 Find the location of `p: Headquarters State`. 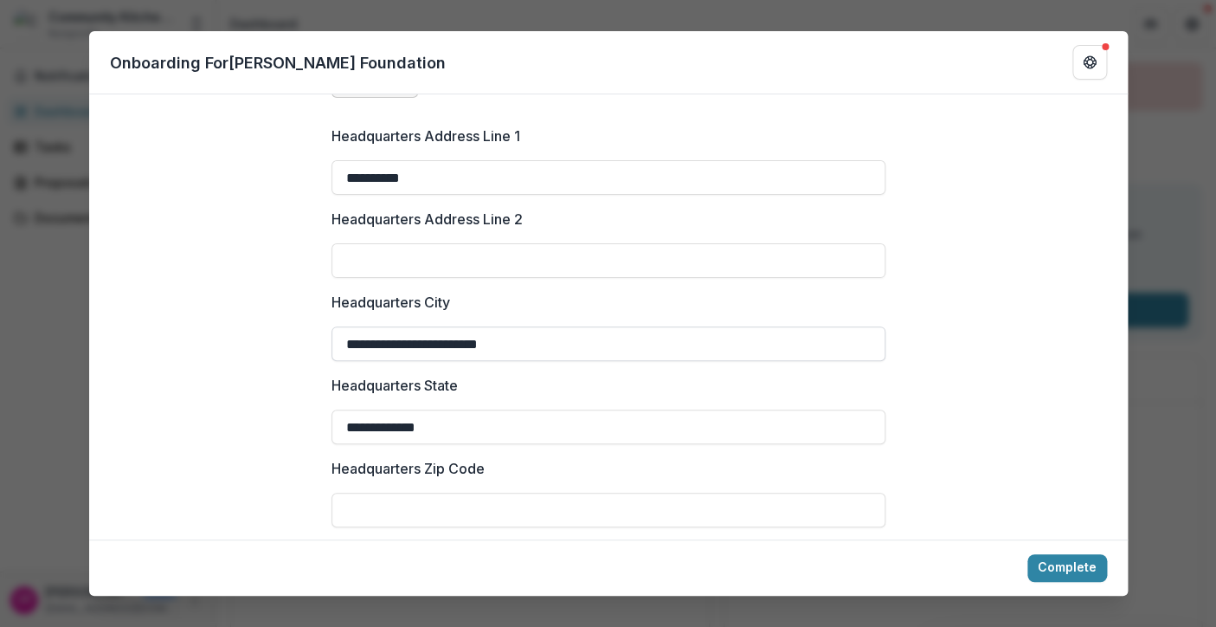

p: Headquarters State is located at coordinates (395, 385).